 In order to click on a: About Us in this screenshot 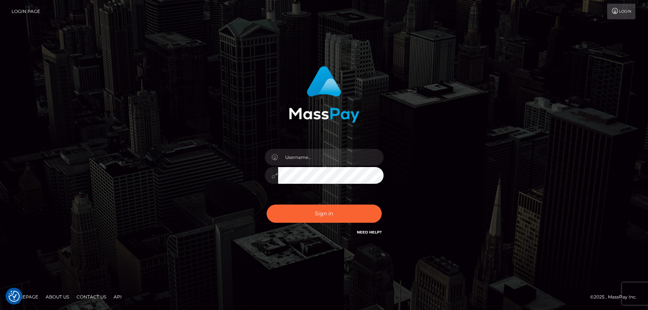, I will do `click(57, 297)`.